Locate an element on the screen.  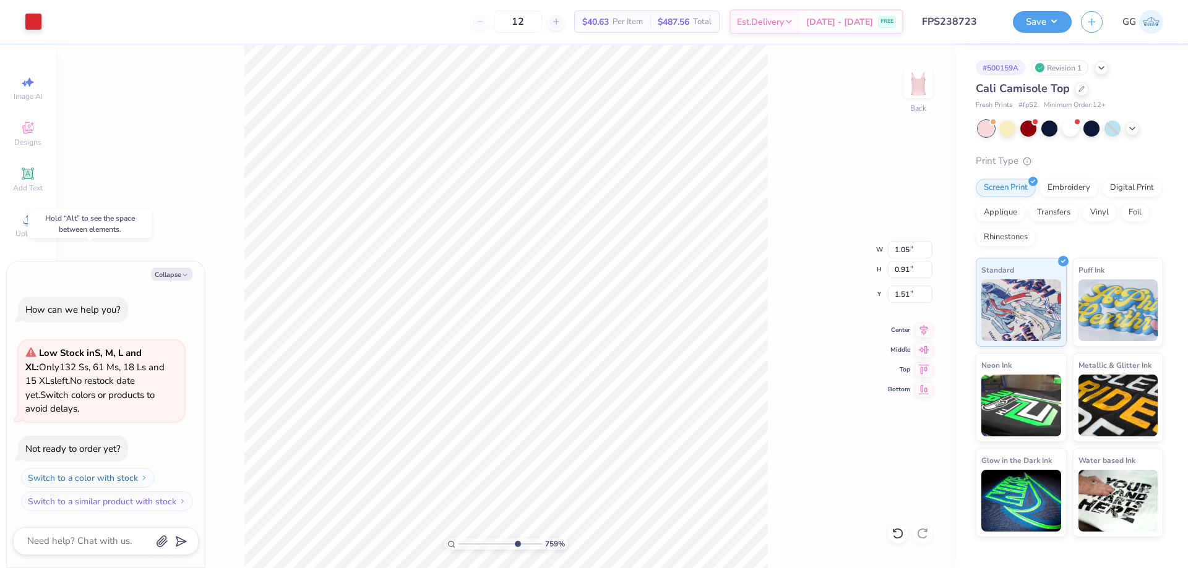
div: Digital Print is located at coordinates (1131, 188).